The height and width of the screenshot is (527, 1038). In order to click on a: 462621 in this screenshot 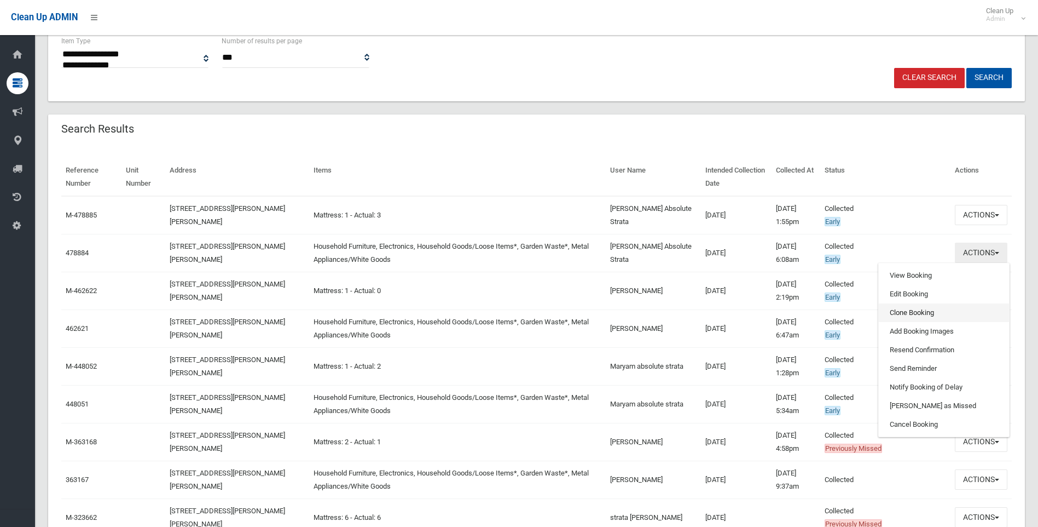, I will do `click(77, 328)`.